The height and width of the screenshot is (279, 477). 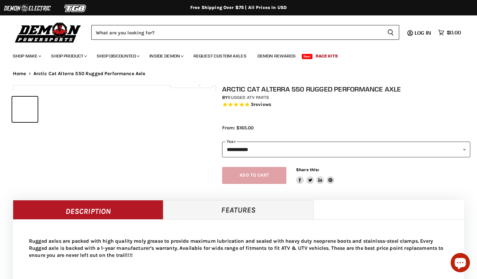 I want to click on span: New!, so click(x=307, y=57).